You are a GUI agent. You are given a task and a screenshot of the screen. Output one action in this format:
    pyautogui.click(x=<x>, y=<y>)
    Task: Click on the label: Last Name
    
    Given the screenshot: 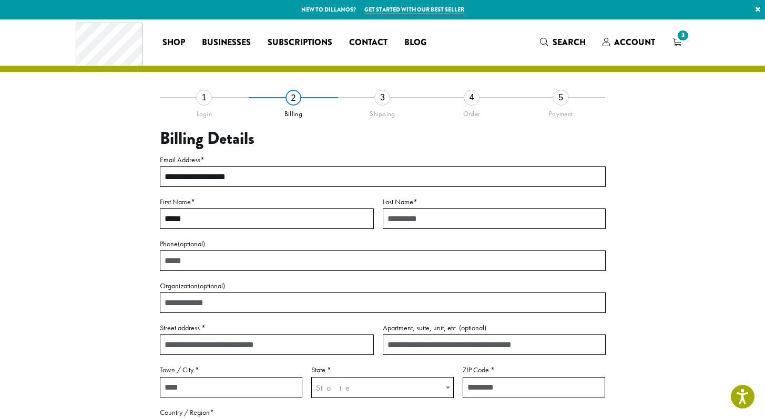 What is the action you would take?
    pyautogui.click(x=494, y=202)
    